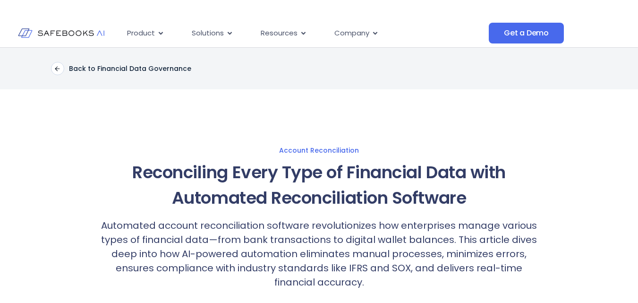 The width and height of the screenshot is (638, 303). What do you see at coordinates (279, 33) in the screenshot?
I see `span: Resources` at bounding box center [279, 33].